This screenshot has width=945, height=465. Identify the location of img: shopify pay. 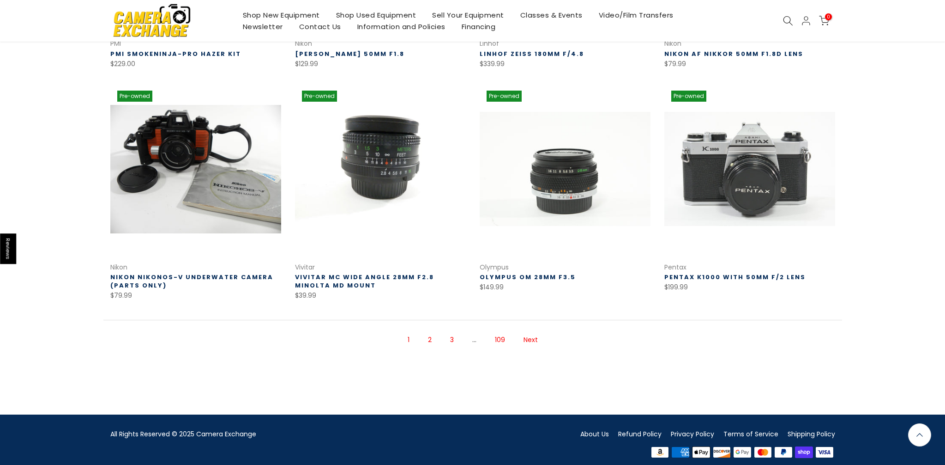
(804, 452).